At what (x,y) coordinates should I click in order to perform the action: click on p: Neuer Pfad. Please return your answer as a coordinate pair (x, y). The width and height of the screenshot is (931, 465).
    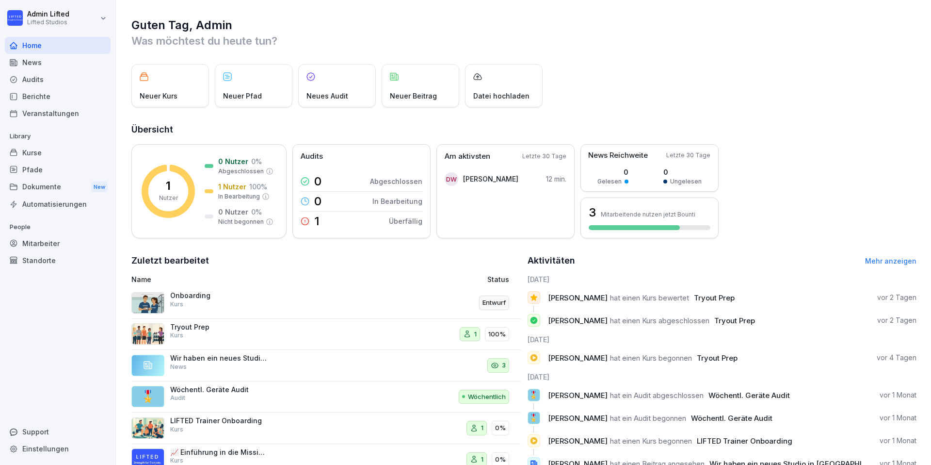
    Looking at the image, I should click on (243, 96).